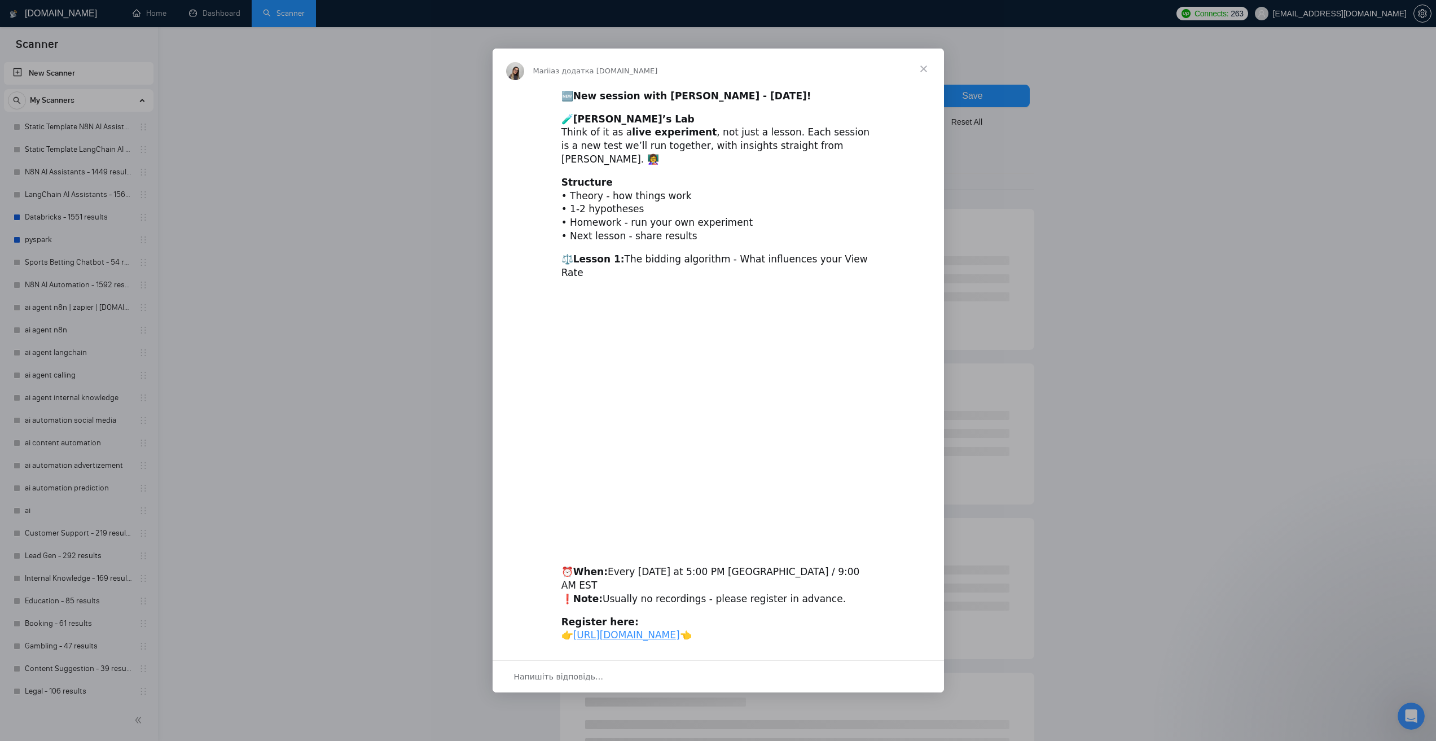  Describe the element at coordinates (718, 676) in the screenshot. I see `div: Відкрити бесіду й відповісти` at that location.